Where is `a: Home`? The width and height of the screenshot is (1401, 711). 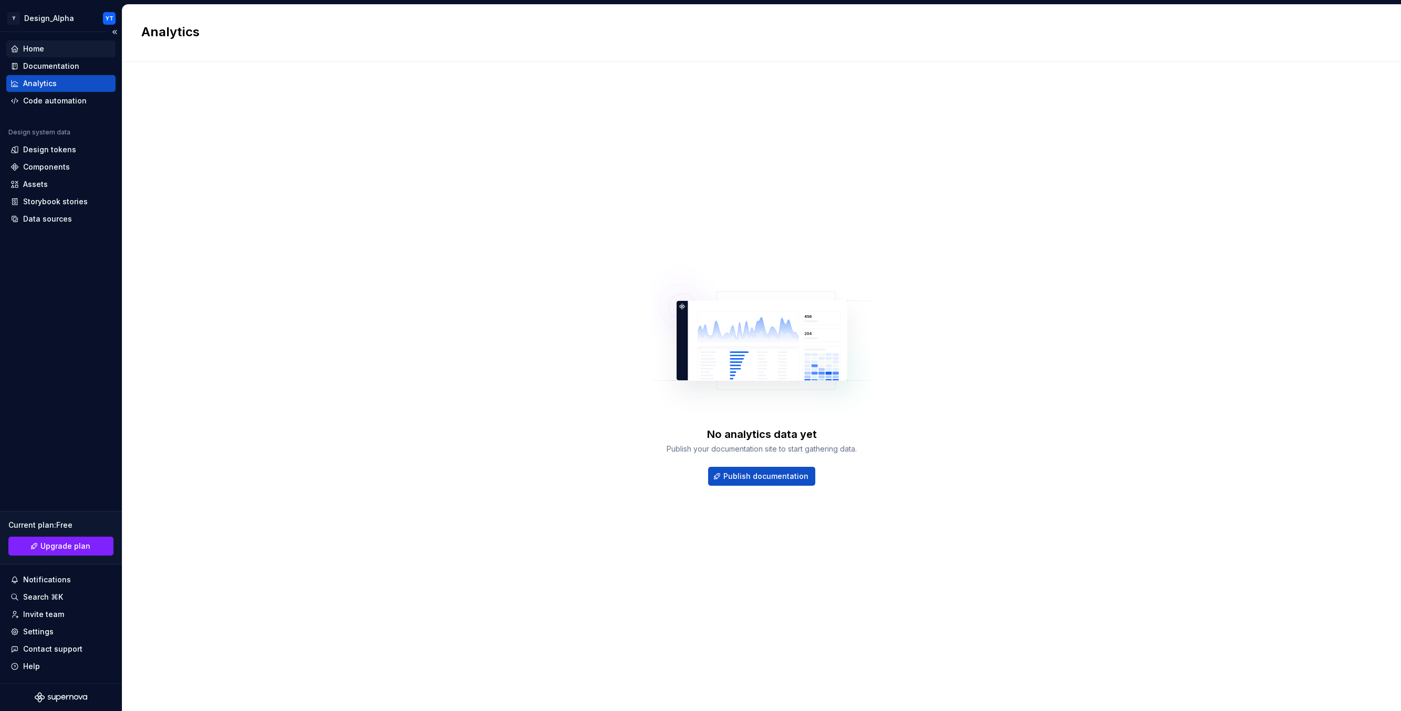 a: Home is located at coordinates (61, 49).